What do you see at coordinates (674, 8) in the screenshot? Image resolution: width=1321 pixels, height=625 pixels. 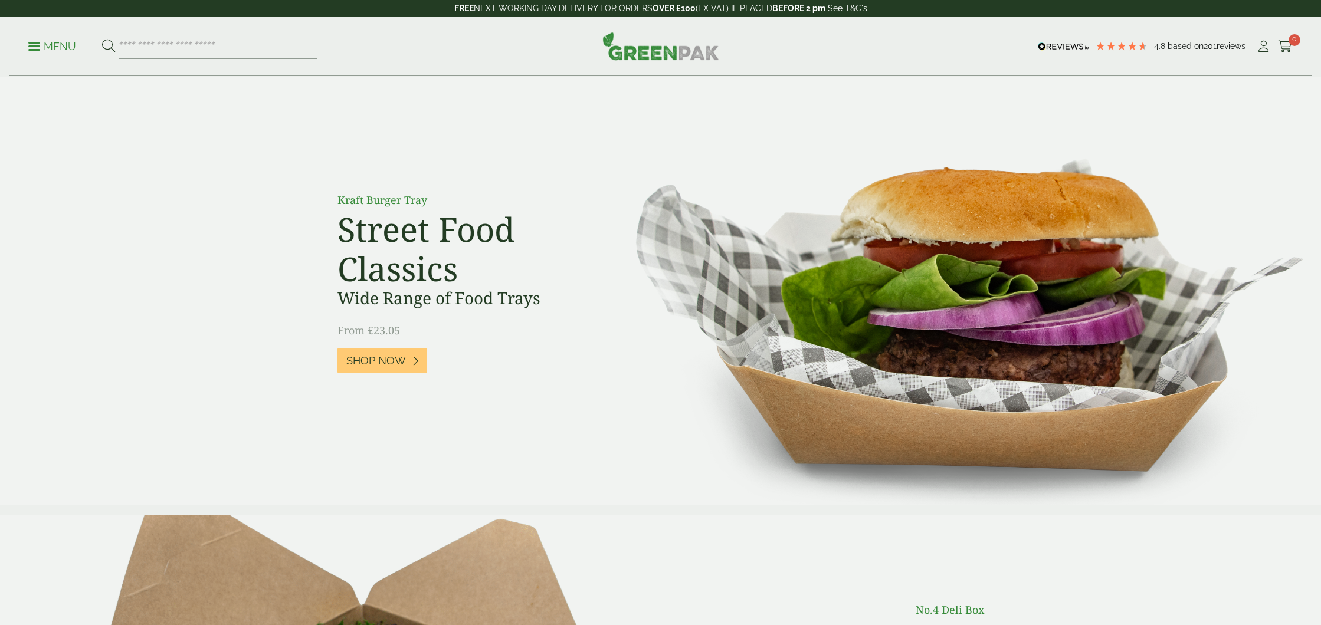 I see `strong: OVER £100` at bounding box center [674, 8].